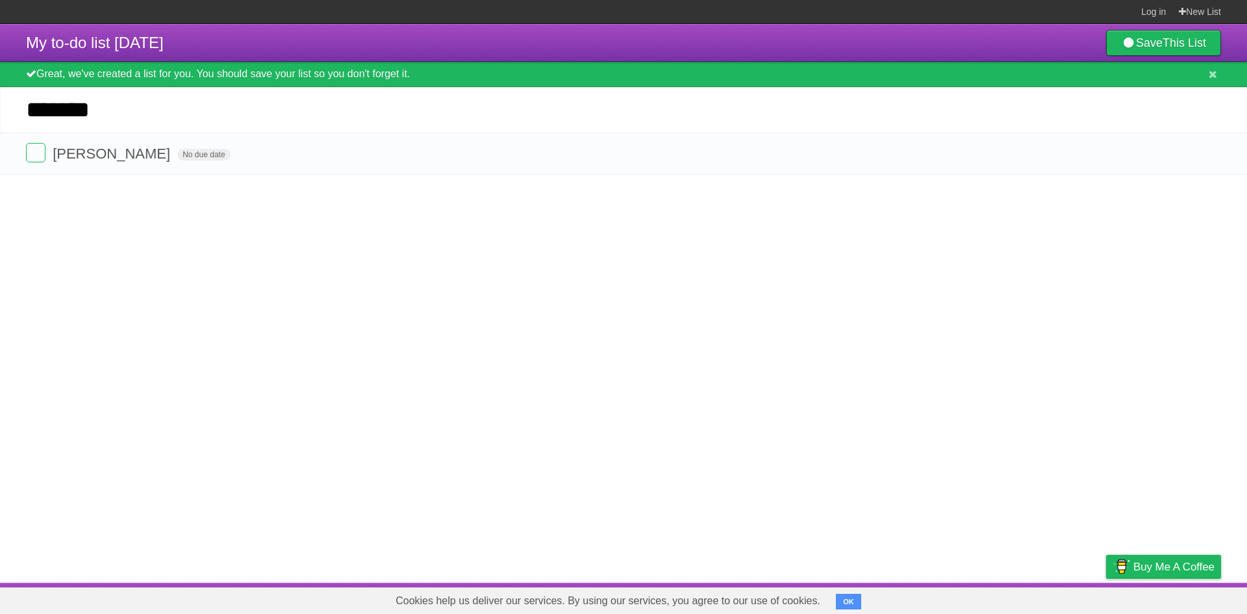 This screenshot has height=614, width=1247. What do you see at coordinates (1173, 566) in the screenshot?
I see `span: Buy me a coffee` at bounding box center [1173, 566].